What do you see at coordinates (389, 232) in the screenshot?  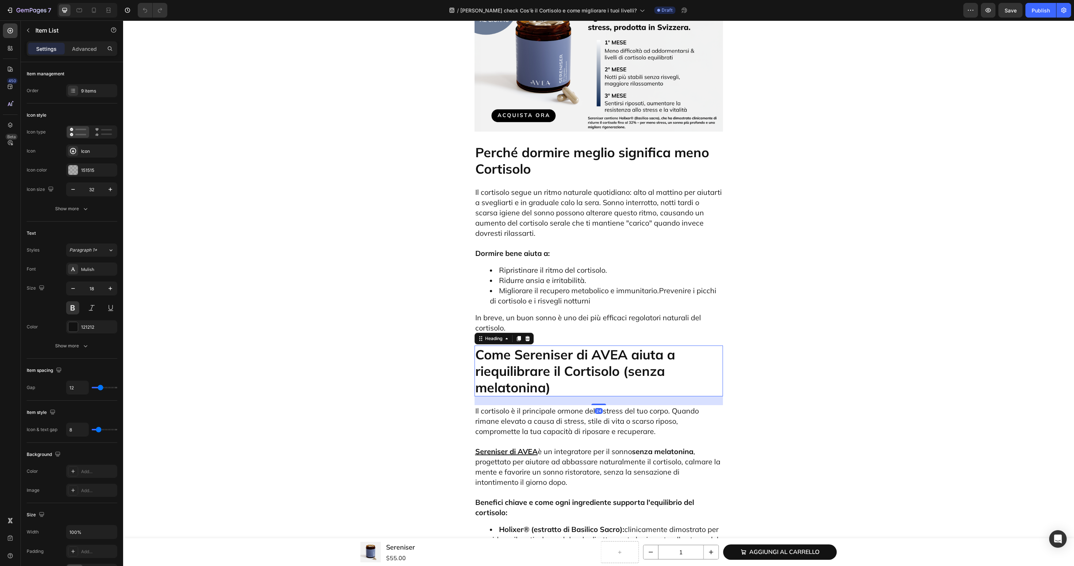 I see `strong: Dormire bene aiuta a:` at bounding box center [389, 232].